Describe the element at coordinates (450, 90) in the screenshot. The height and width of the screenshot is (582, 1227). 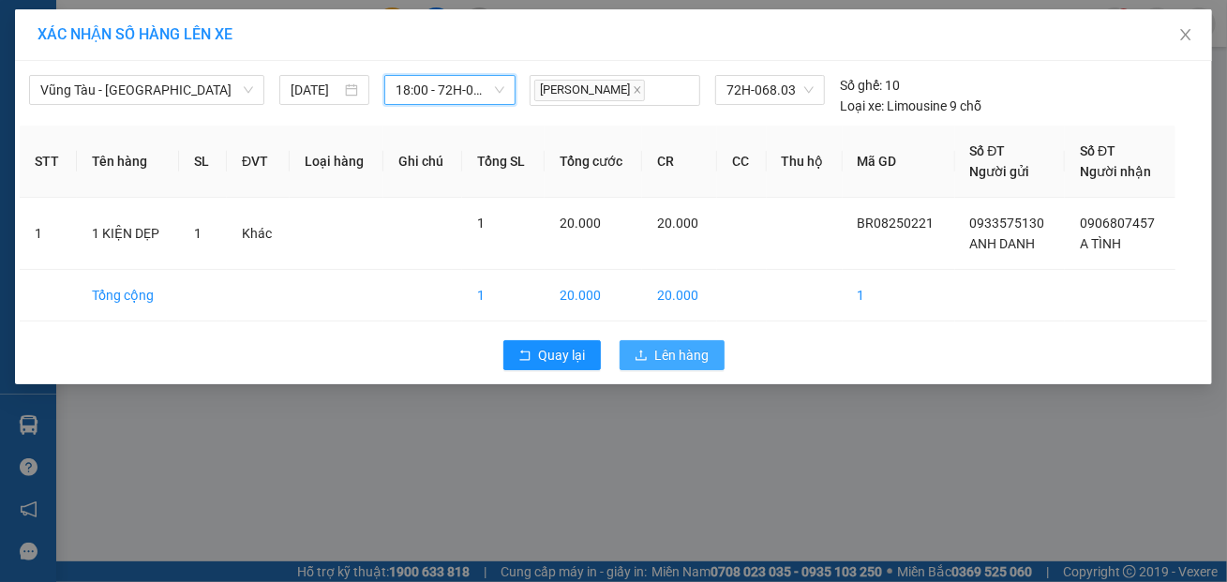
I see `span: 18:00 - 72H-068.03` at that location.